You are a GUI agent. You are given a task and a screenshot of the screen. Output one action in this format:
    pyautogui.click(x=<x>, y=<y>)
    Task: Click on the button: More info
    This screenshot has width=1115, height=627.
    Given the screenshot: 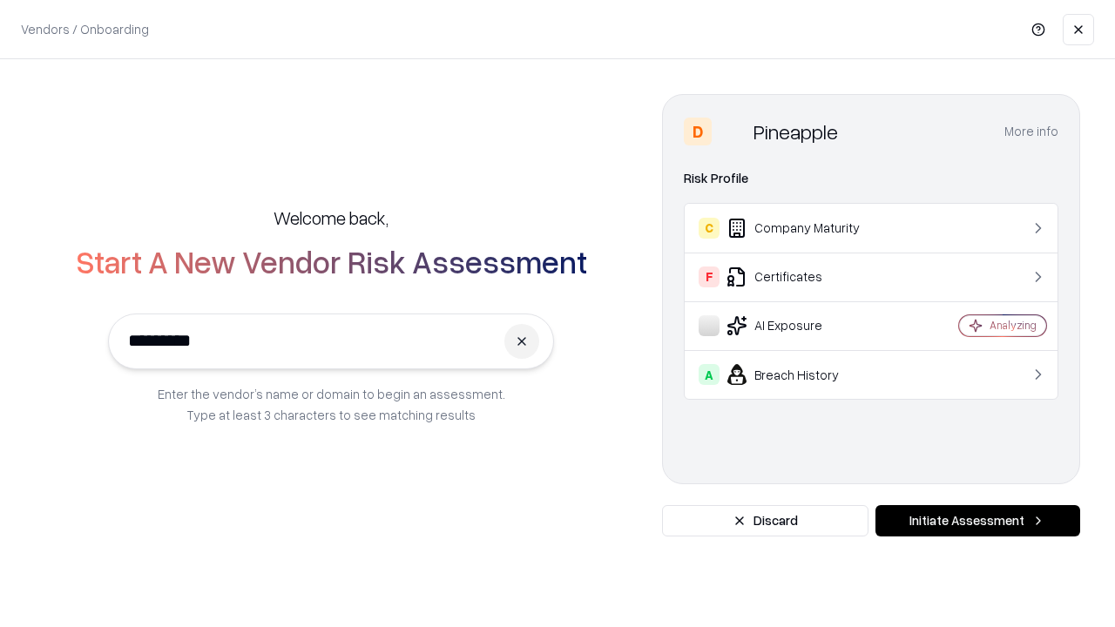 What is the action you would take?
    pyautogui.click(x=1032, y=132)
    